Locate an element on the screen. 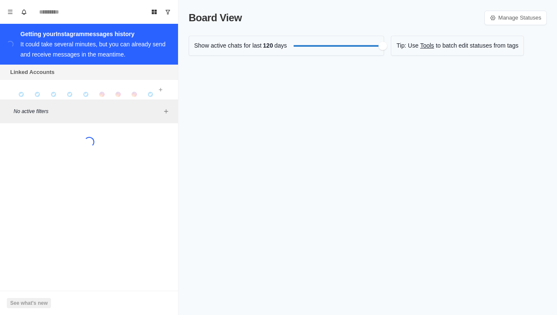  button: Board View is located at coordinates (154, 12).